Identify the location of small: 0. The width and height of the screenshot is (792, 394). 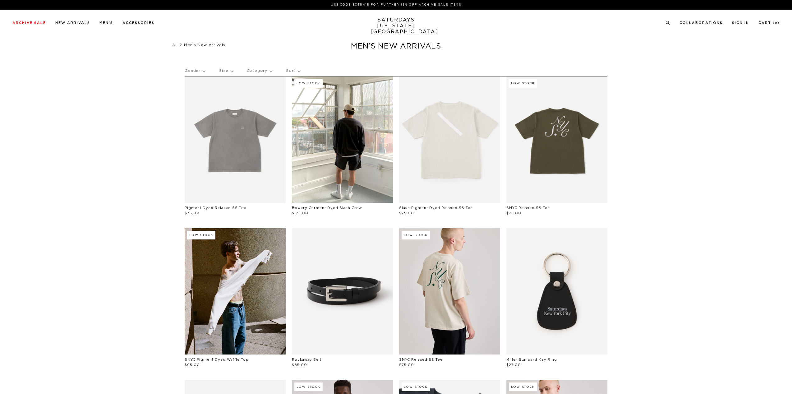
(776, 23).